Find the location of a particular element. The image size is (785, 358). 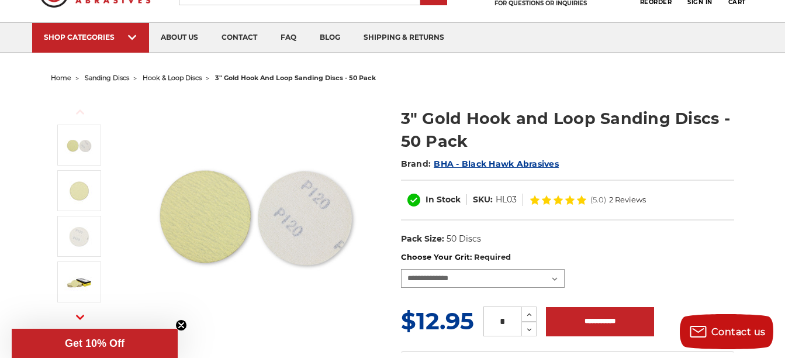

div: Get 10% OffClose teaser is located at coordinates (95, 343).